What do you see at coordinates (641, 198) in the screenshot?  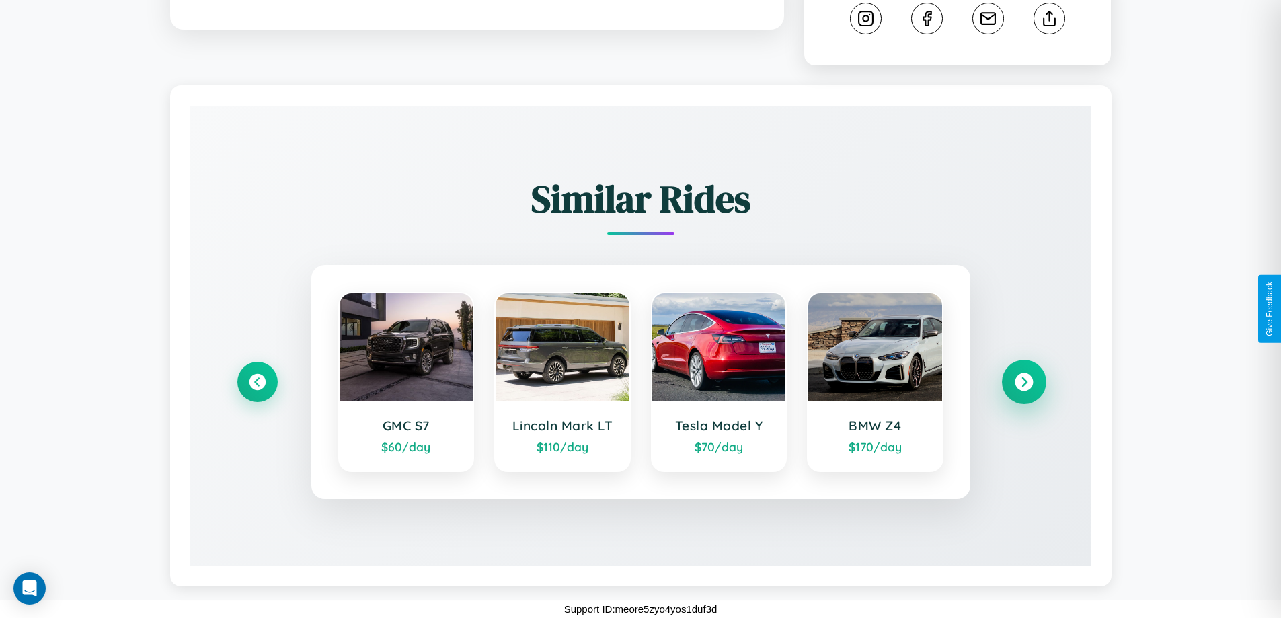 I see `h2: Similar Rides` at bounding box center [641, 198].